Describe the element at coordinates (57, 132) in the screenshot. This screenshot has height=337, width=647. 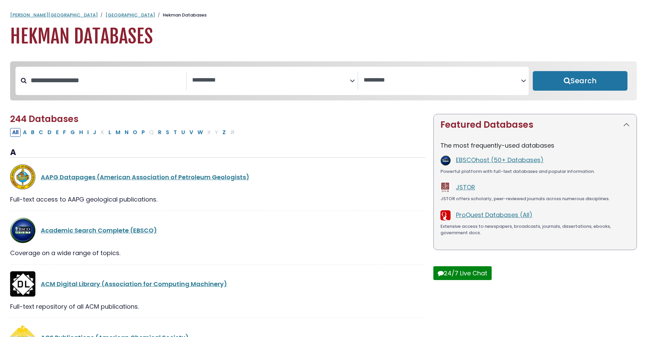
I see `button: Filter Results E` at that location.